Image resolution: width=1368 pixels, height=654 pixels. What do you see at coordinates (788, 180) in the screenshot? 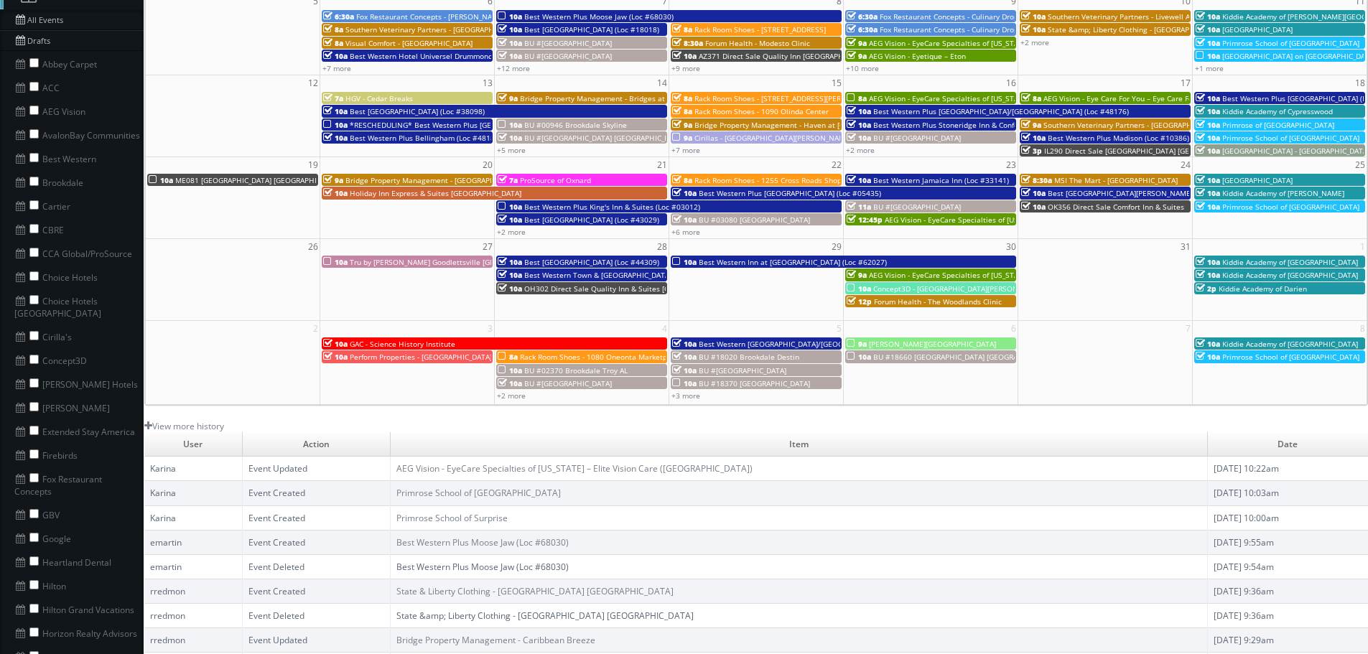
I see `span: Rack Room Shoes - 1255 Cross Roads Shopping Center` at bounding box center [788, 180].